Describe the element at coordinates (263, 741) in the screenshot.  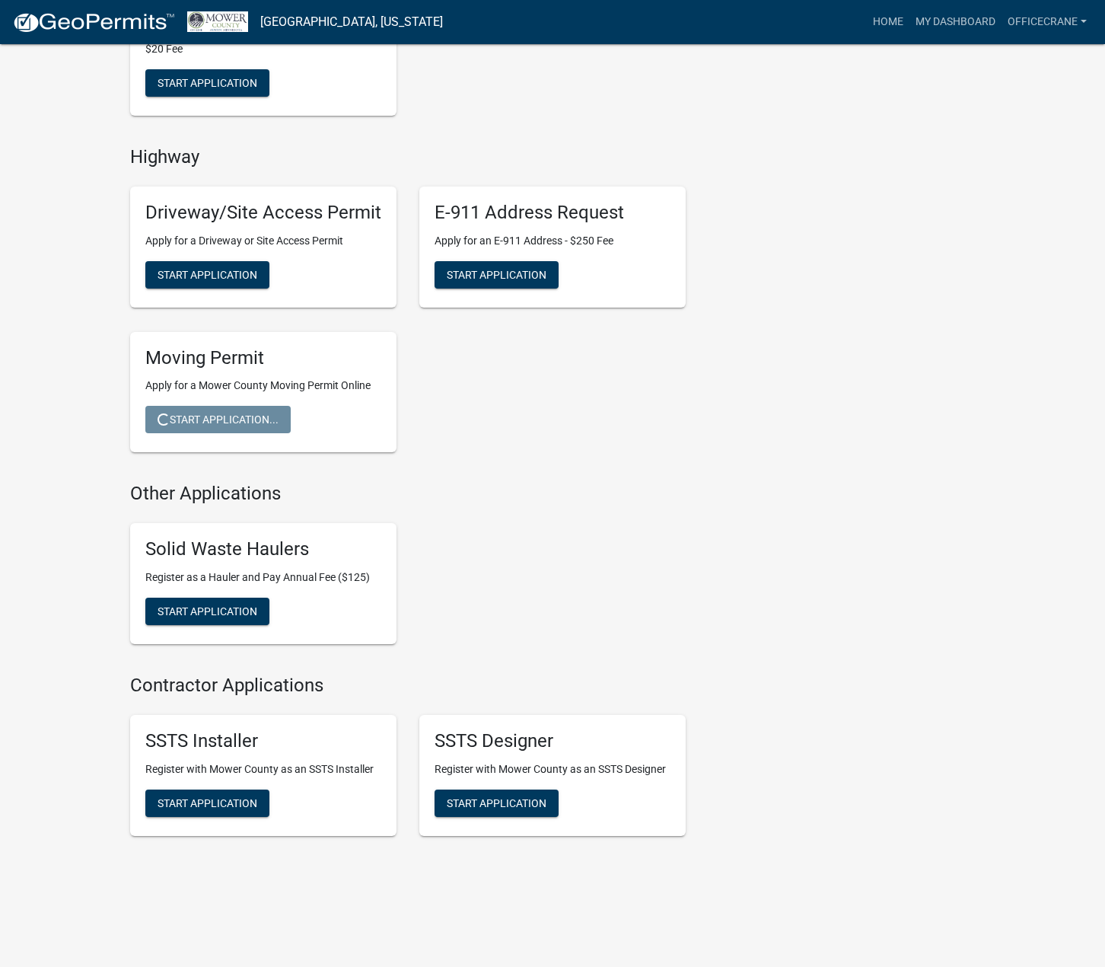
I see `h5: SSTS Installer` at that location.